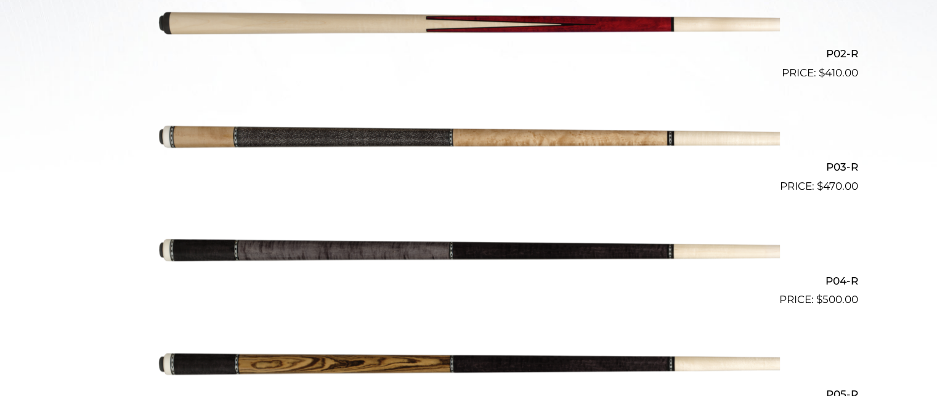  I want to click on a: P04-R $500.00, so click(469, 254).